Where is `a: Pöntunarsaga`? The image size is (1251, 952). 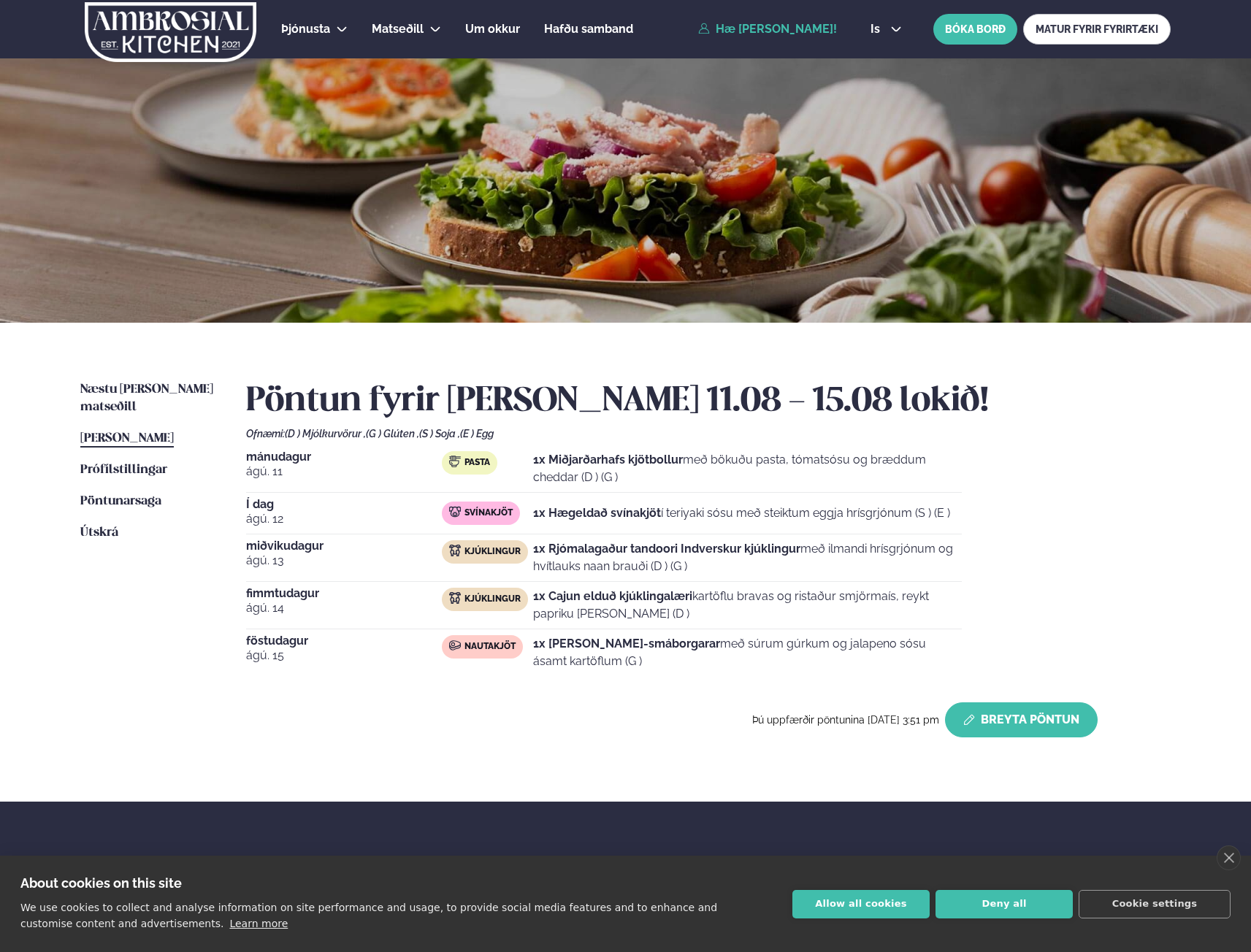
a: Pöntunarsaga is located at coordinates (120, 501).